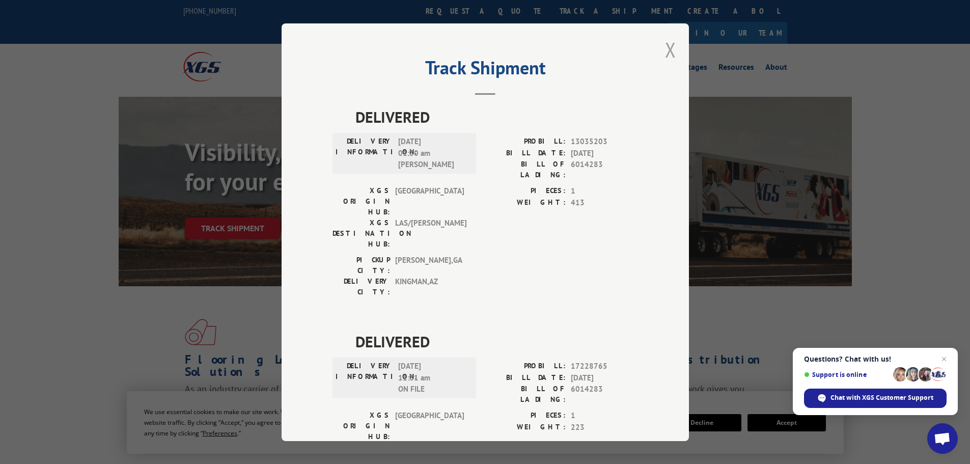 The height and width of the screenshot is (464, 970). What do you see at coordinates (875, 398) in the screenshot?
I see `div: Chat with XGS Customer Support` at bounding box center [875, 398].